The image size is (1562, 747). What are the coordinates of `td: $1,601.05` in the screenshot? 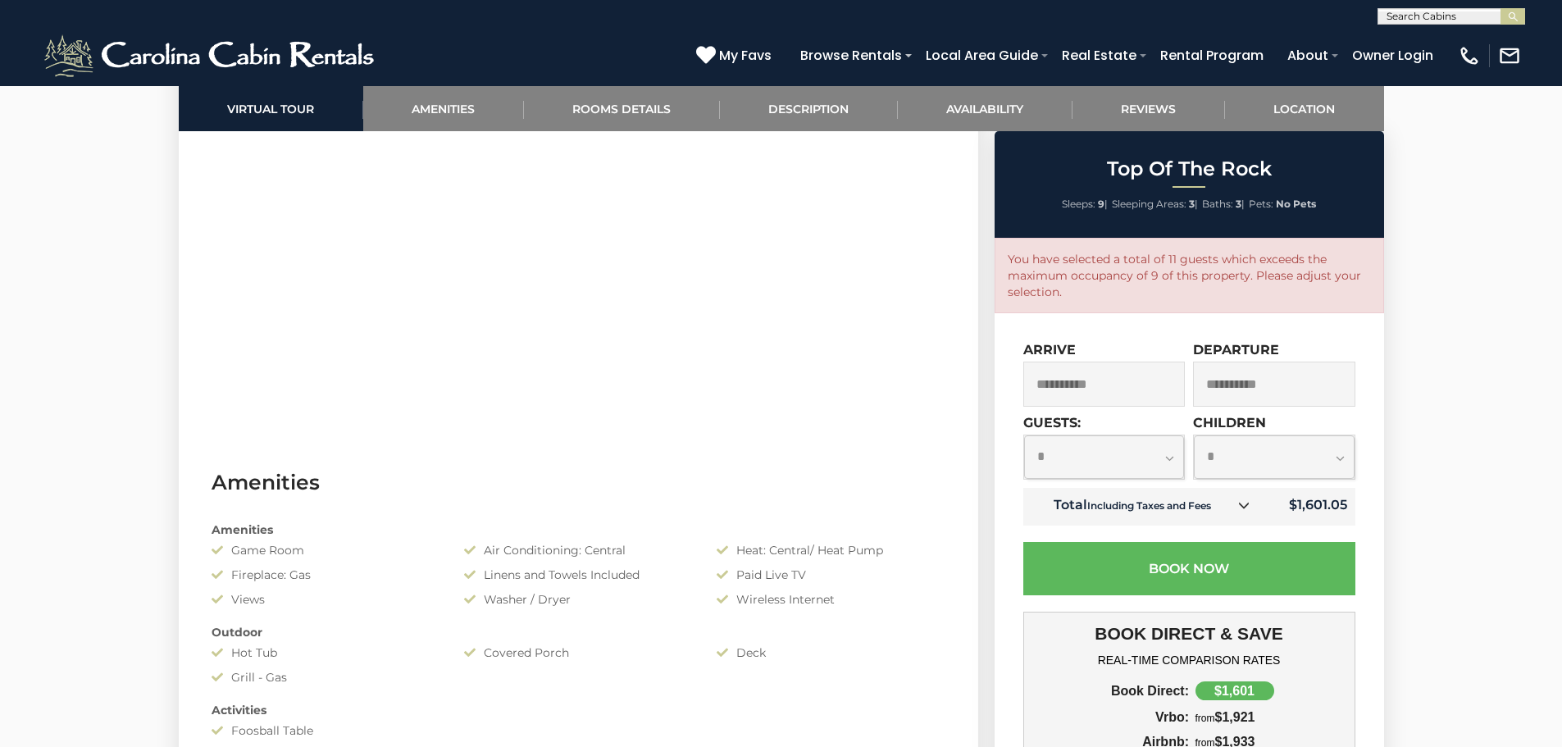 It's located at (1309, 507).